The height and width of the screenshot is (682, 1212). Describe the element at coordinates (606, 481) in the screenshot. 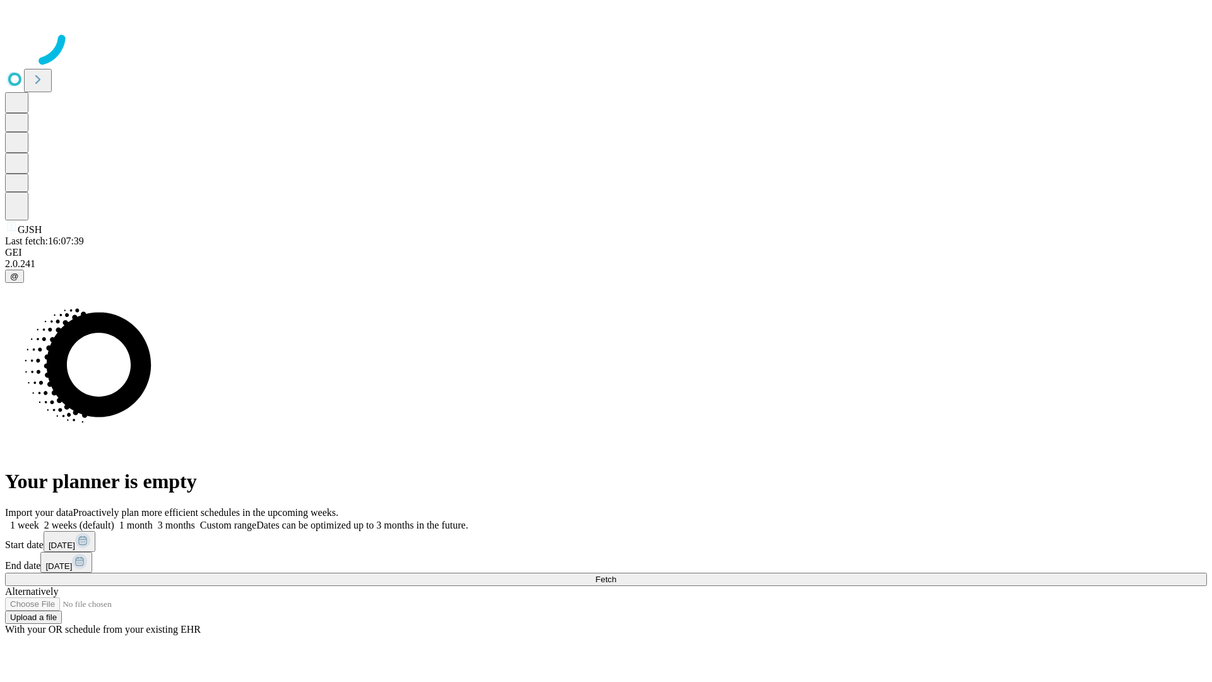

I see `h1: Your planner is empty` at that location.